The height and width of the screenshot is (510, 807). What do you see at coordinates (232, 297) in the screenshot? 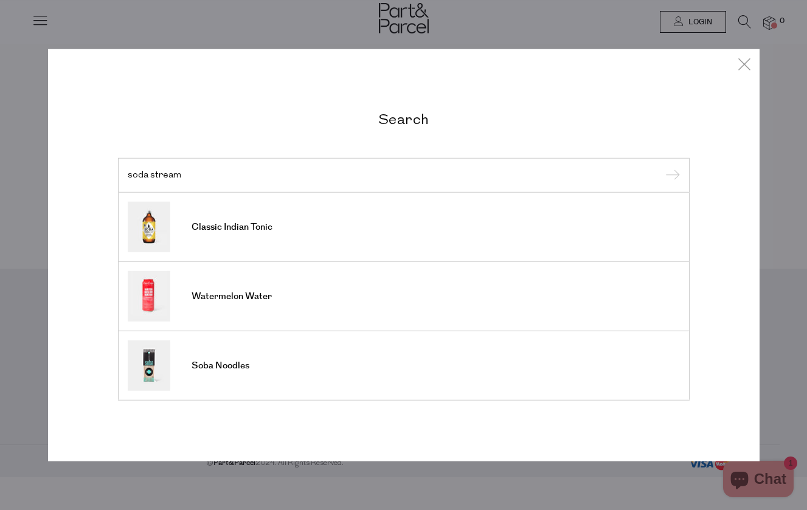
I see `span: Watermelon Water` at bounding box center [232, 297].